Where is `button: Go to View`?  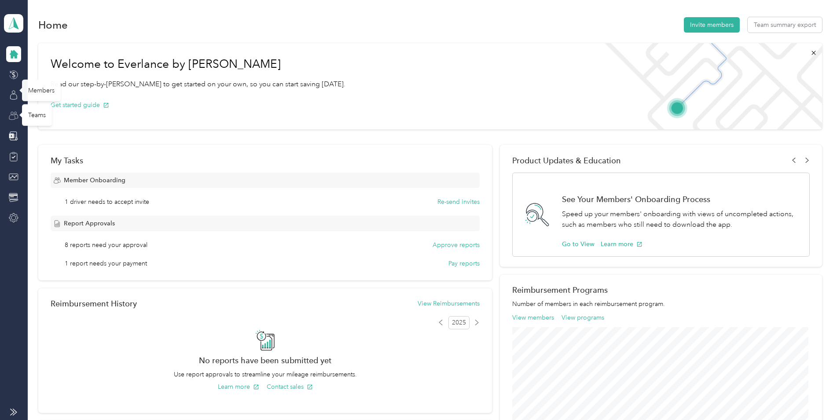 button: Go to View is located at coordinates (578, 244).